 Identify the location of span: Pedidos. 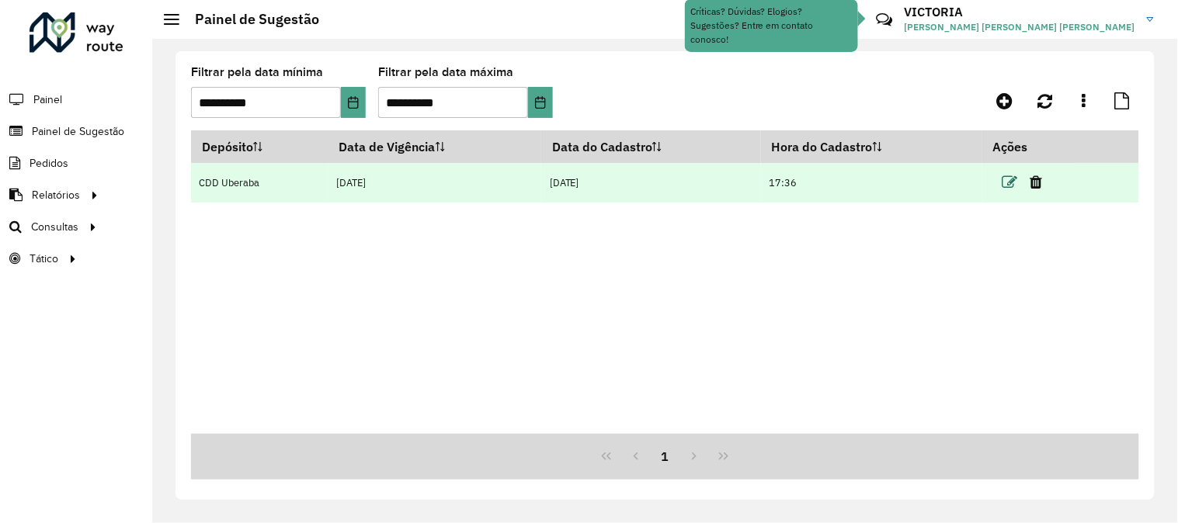
(49, 163).